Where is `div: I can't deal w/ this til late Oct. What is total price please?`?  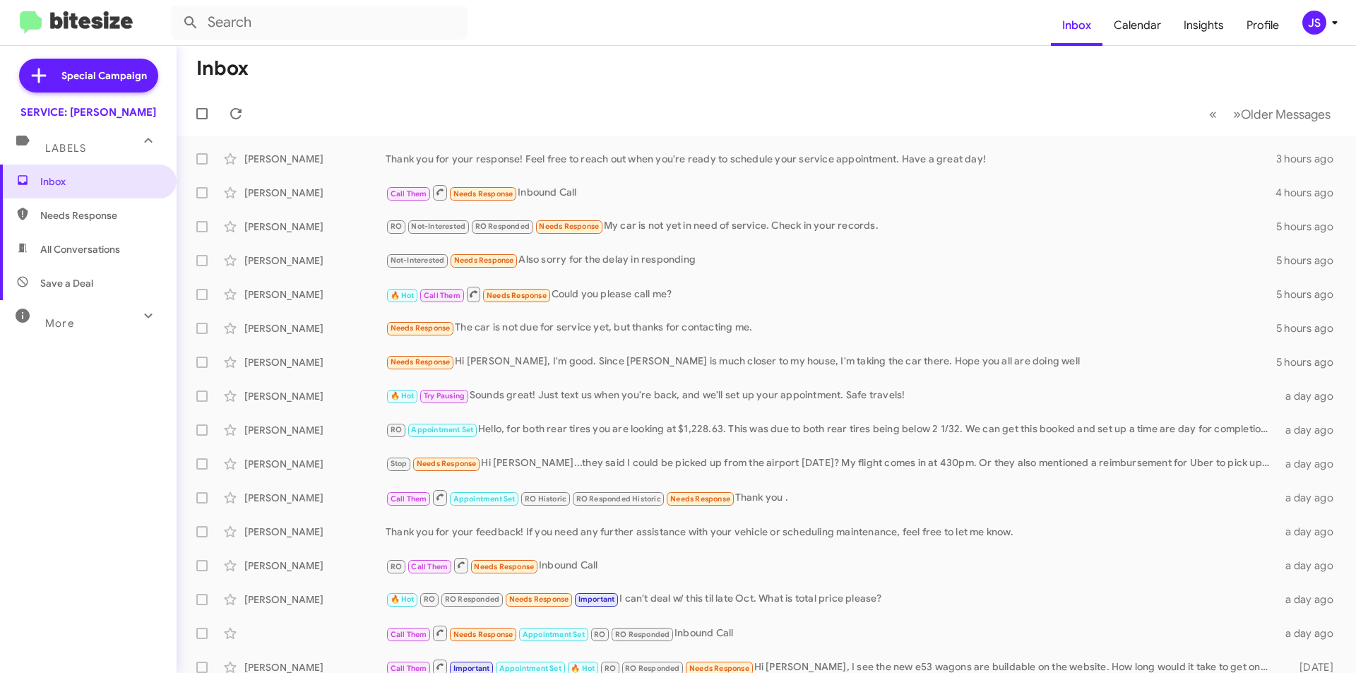 div: I can't deal w/ this til late Oct. What is total price please? is located at coordinates (831, 599).